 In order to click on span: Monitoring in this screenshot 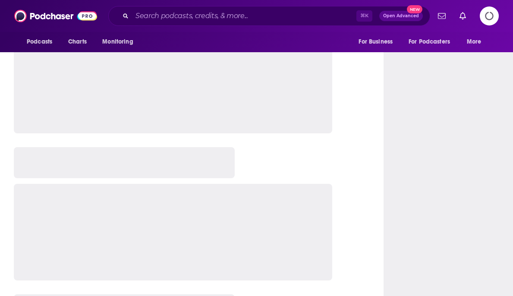, I will do `click(117, 42)`.